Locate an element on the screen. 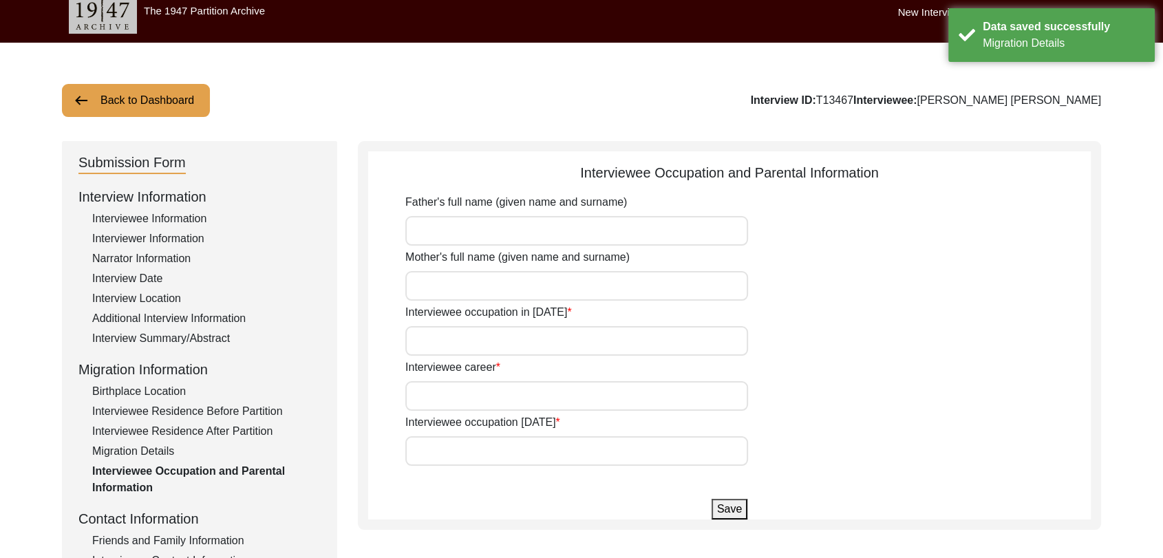  div: Additional Interview Information is located at coordinates (206, 319).